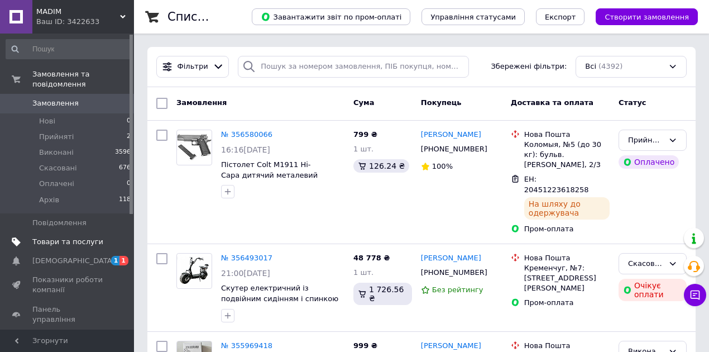  I want to click on button: Створити замовлення, so click(647, 17).